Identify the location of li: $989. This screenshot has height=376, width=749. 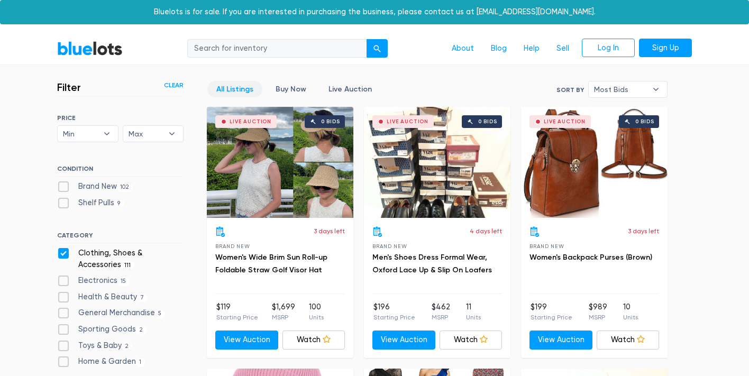
(597, 312).